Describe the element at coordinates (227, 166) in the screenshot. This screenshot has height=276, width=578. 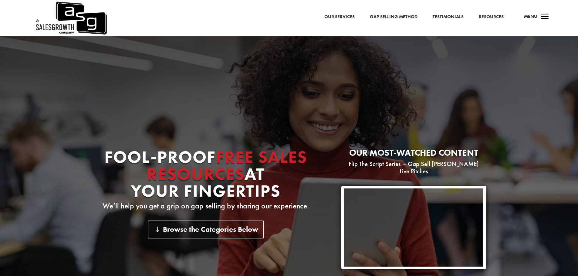
I see `span: Free Sales Resources` at that location.